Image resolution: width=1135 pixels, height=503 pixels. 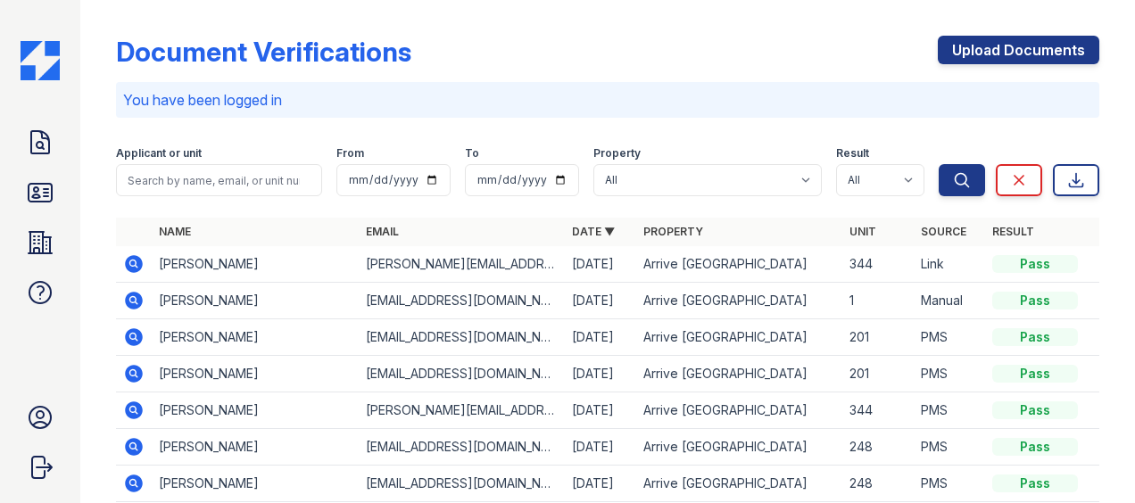 I want to click on a: Source, so click(x=943, y=231).